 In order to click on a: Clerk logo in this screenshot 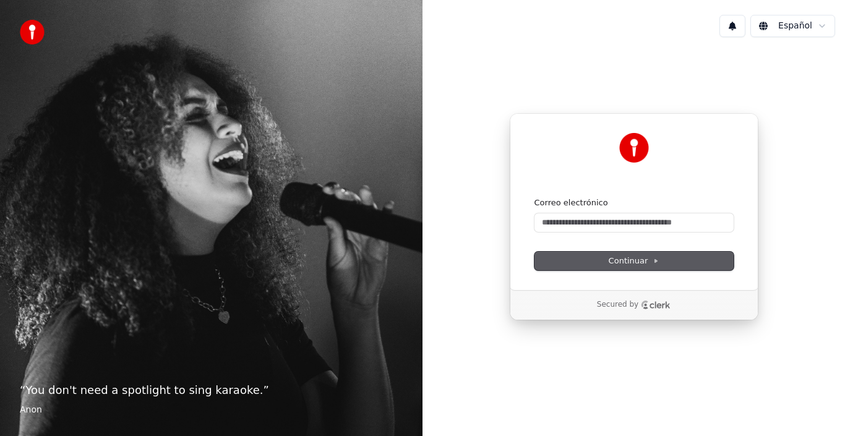, I will do `click(656, 305)`.